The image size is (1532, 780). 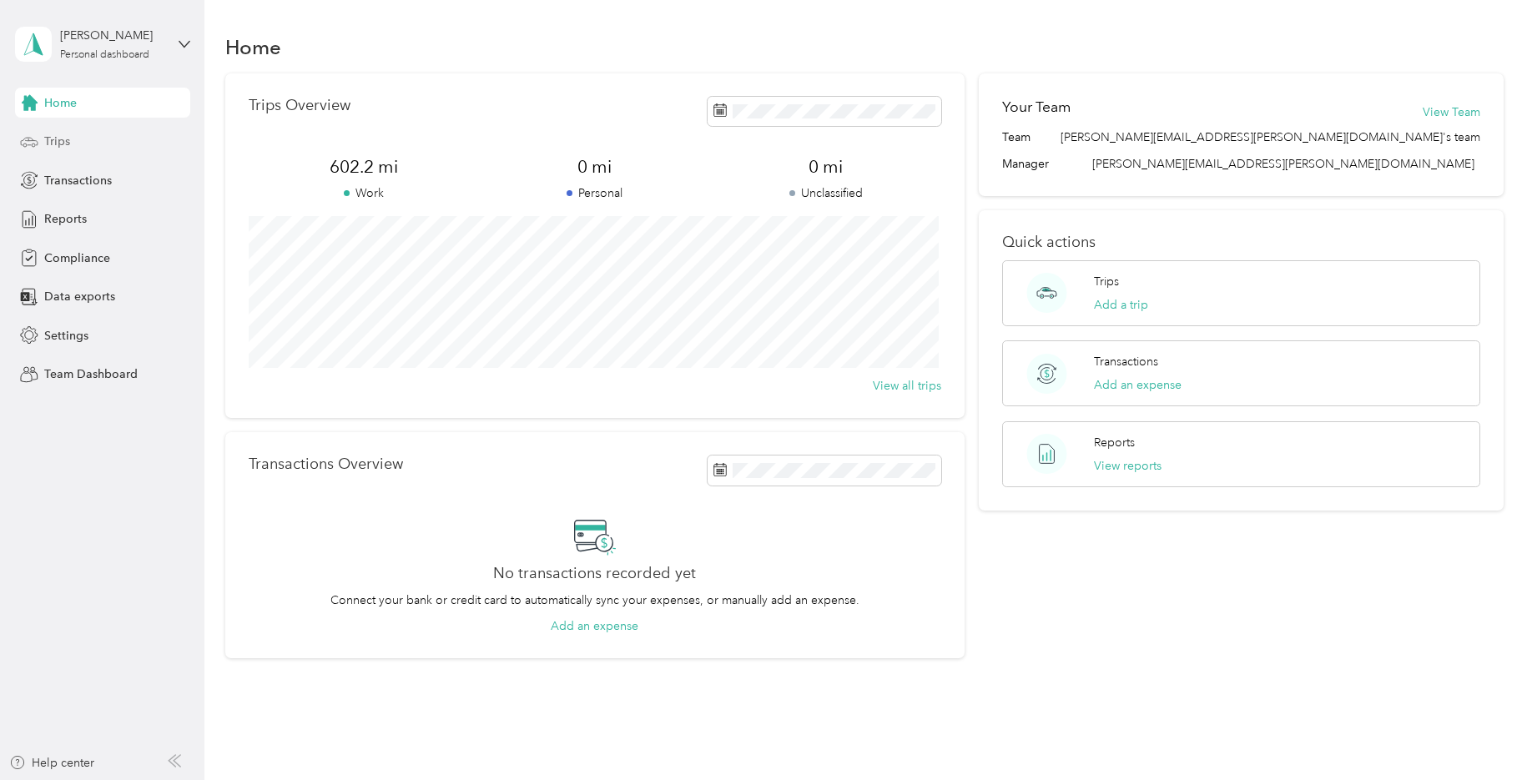 I want to click on p: Transactions, so click(x=1126, y=361).